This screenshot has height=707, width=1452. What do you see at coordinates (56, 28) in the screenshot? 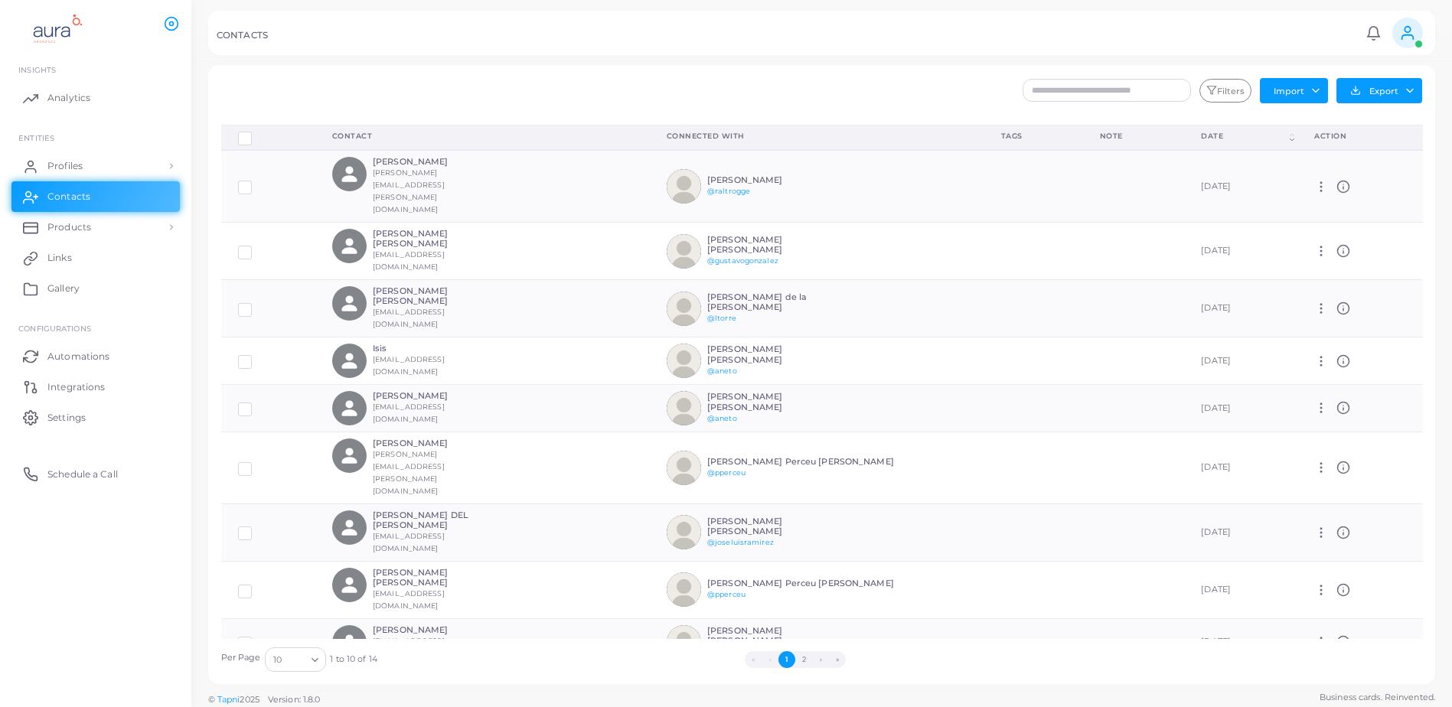
I see `a: logo` at bounding box center [56, 28].